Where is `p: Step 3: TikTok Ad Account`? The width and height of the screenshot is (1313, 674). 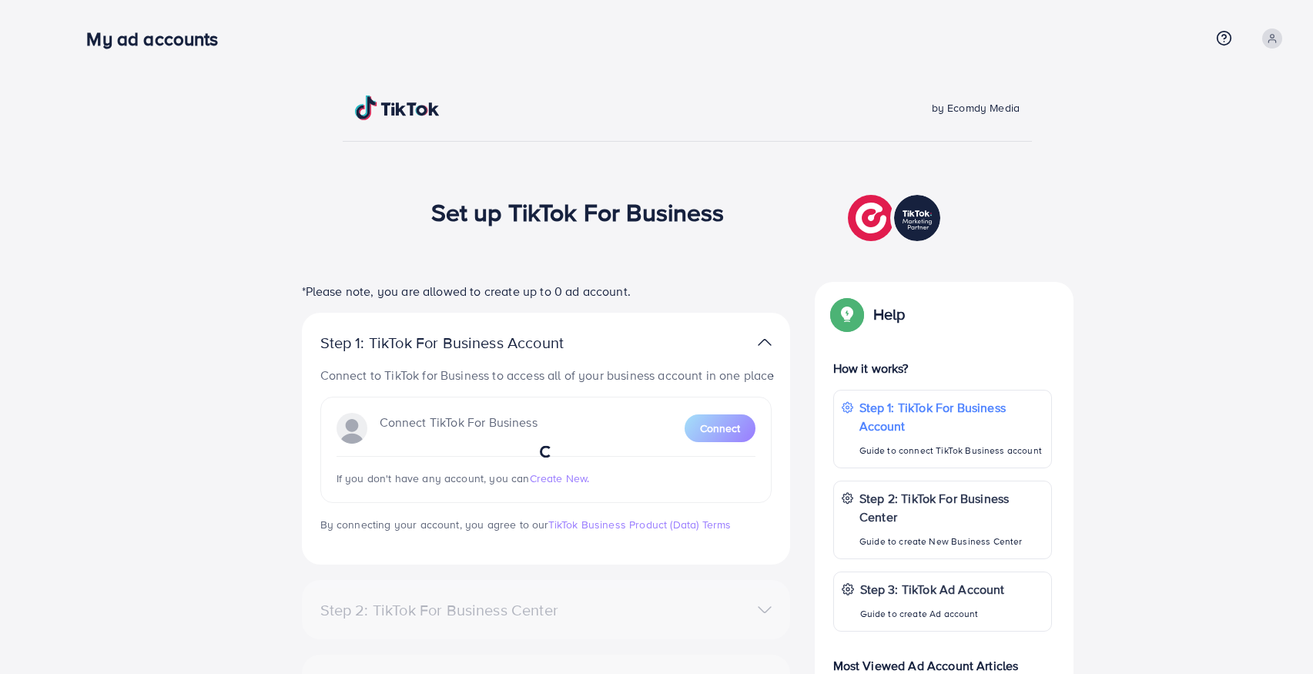
p: Step 3: TikTok Ad Account is located at coordinates (933, 589).